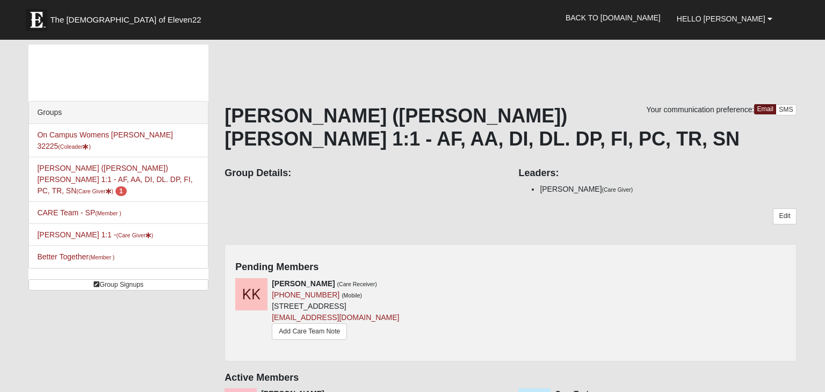 This screenshot has width=825, height=392. What do you see at coordinates (309, 331) in the screenshot?
I see `a: Add Care Team Note` at bounding box center [309, 331].